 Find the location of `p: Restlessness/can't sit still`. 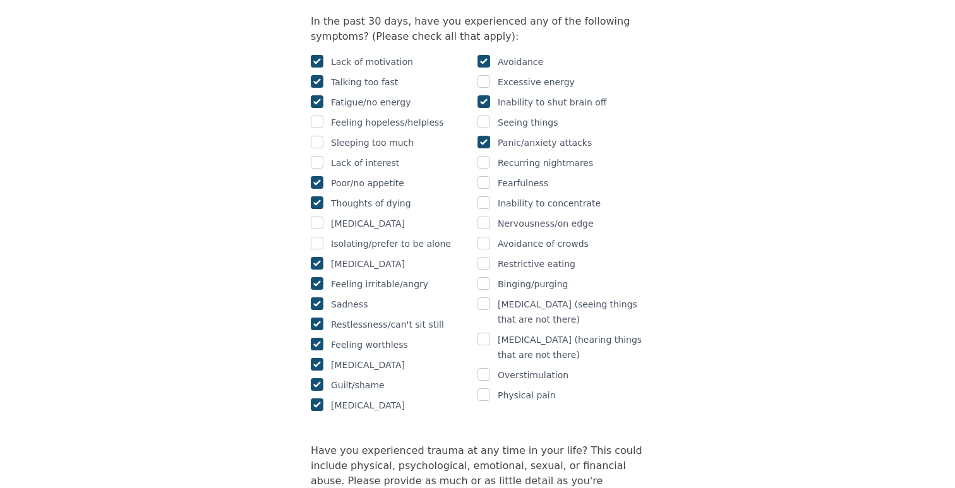

p: Restlessness/can't sit still is located at coordinates (387, 325).